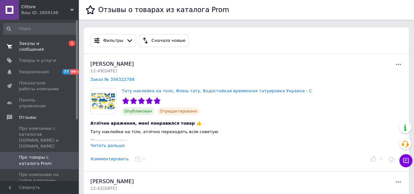 The height and width of the screenshot is (194, 414). I want to click on button: Чат с покупателем, so click(406, 161).